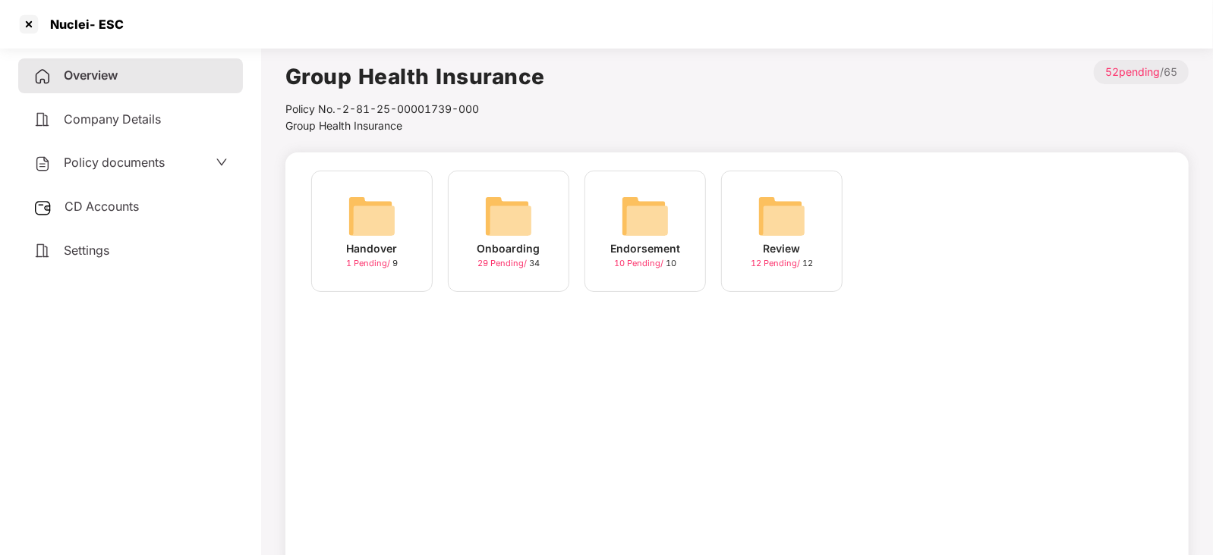  I want to click on div: Policy No.- 2-81-25-00001739-000, so click(415, 109).